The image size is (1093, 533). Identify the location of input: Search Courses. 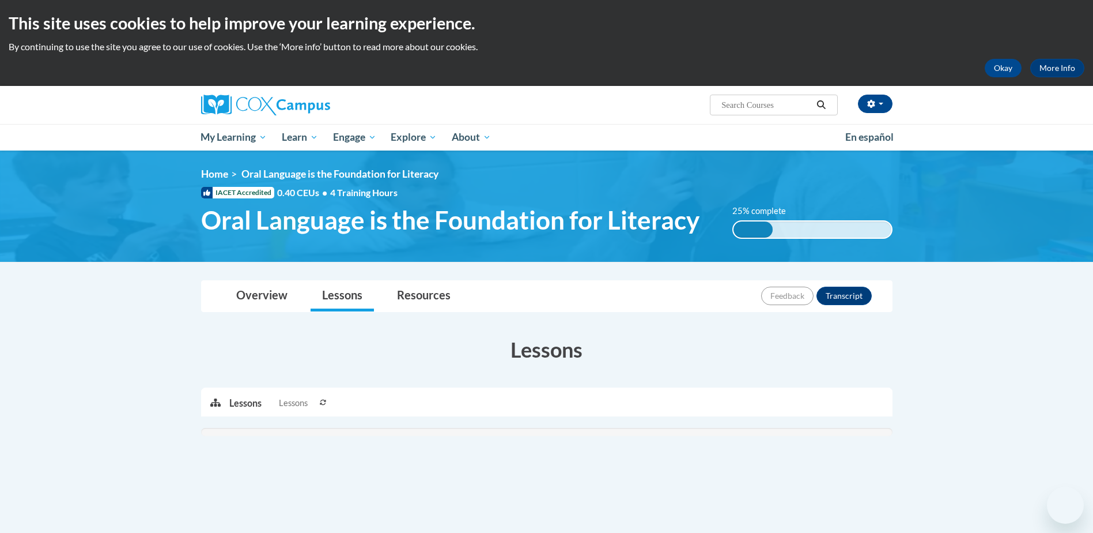
(767, 105).